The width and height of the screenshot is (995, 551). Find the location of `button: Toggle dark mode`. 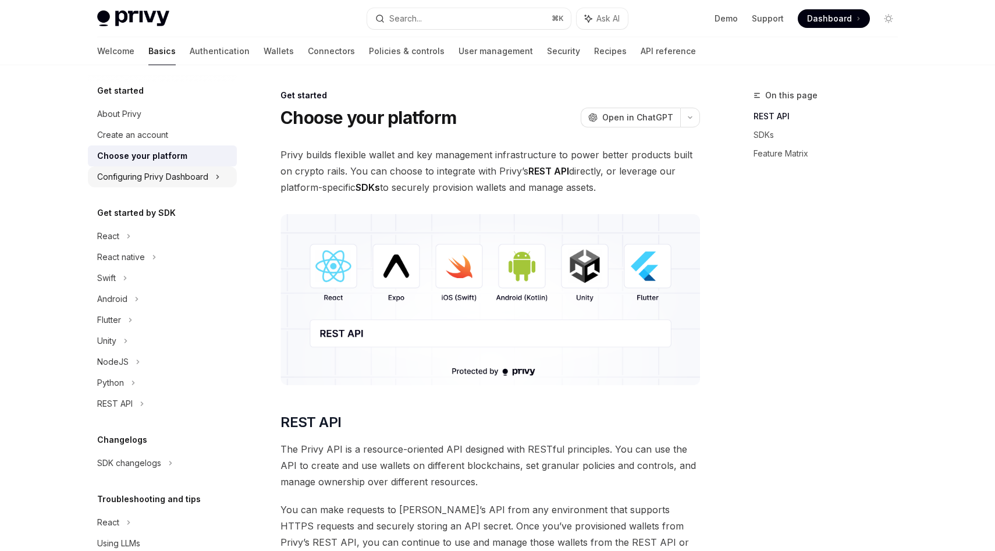

button: Toggle dark mode is located at coordinates (889, 19).